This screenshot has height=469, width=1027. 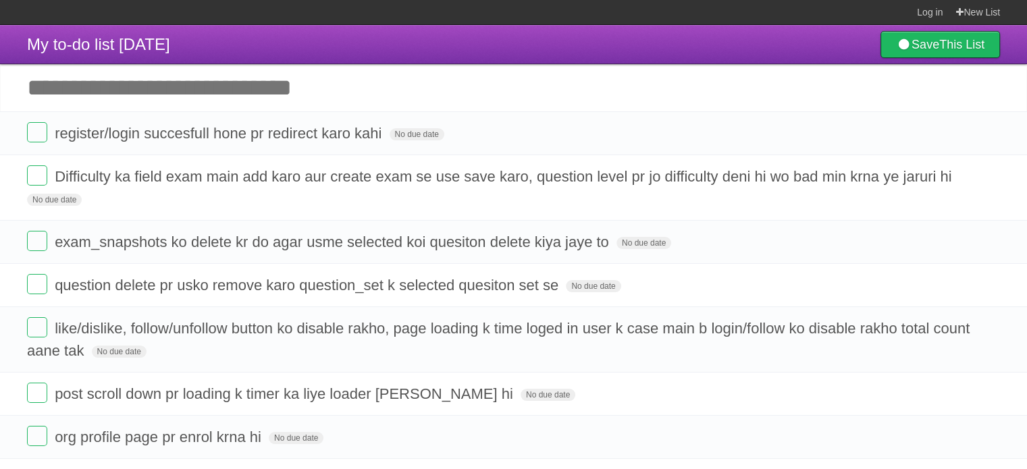 What do you see at coordinates (220, 133) in the screenshot?
I see `span: register/login succesfull hone pr redirect karo kahi` at bounding box center [220, 133].